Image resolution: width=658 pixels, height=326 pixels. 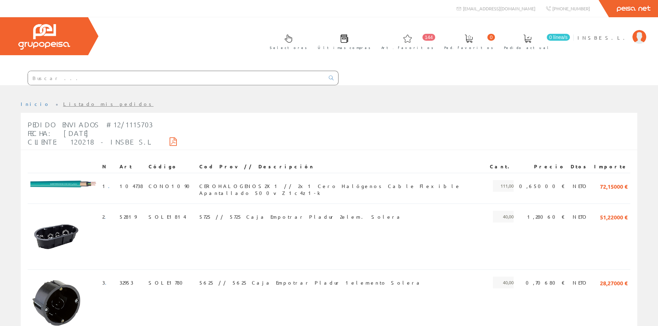 What do you see at coordinates (407, 48) in the screenshot?
I see `span: Art. favoritos` at bounding box center [407, 48].